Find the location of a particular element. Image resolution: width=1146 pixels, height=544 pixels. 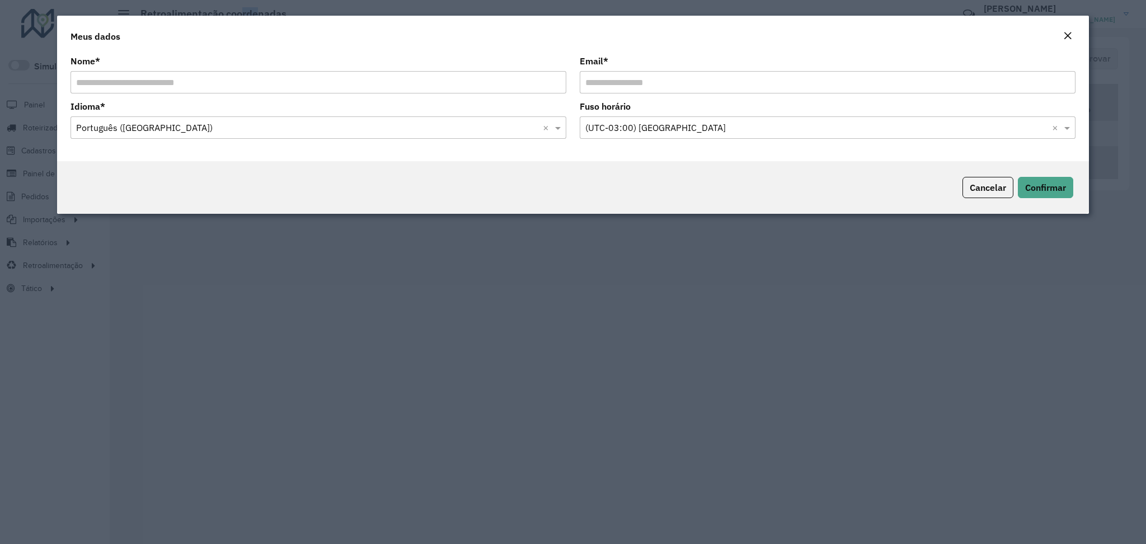

button: Confirmar is located at coordinates (1045, 187).